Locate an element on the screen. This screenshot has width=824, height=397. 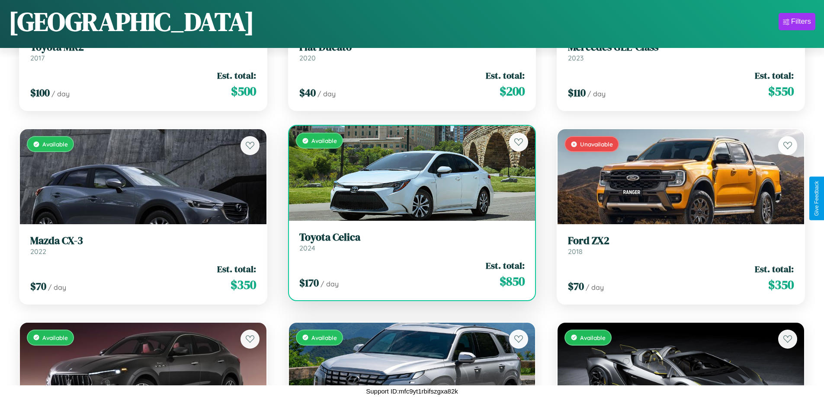
a: Fiat Ducato2020 is located at coordinates (412, 51).